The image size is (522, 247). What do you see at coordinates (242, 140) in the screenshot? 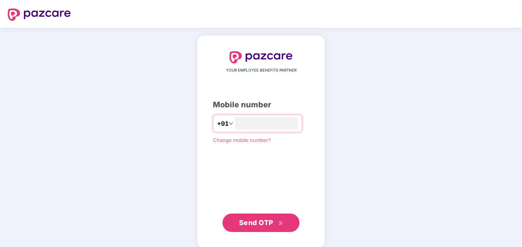
I see `a: Change mobile number?` at bounding box center [242, 140].